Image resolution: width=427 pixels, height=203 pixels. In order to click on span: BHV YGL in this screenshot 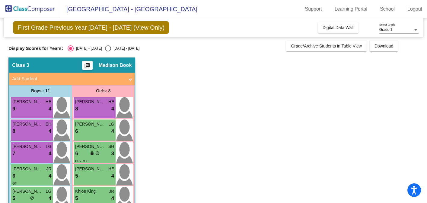, I will do `click(82, 161)`.